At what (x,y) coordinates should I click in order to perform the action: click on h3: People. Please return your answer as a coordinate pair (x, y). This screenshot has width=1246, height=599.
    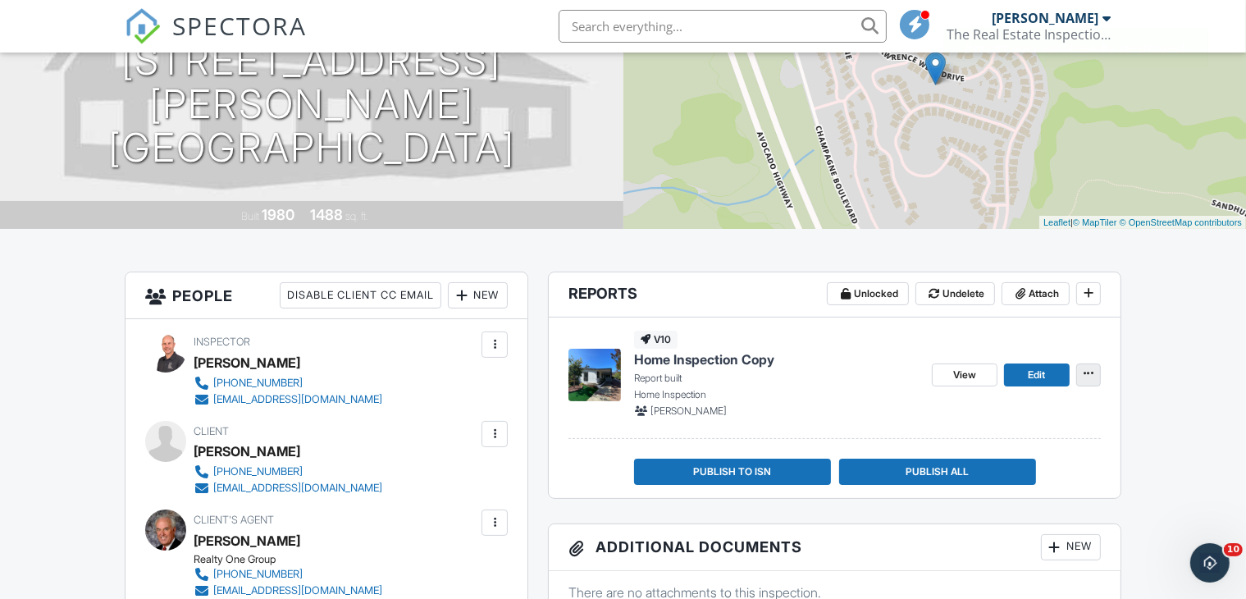
    Looking at the image, I should click on (327, 295).